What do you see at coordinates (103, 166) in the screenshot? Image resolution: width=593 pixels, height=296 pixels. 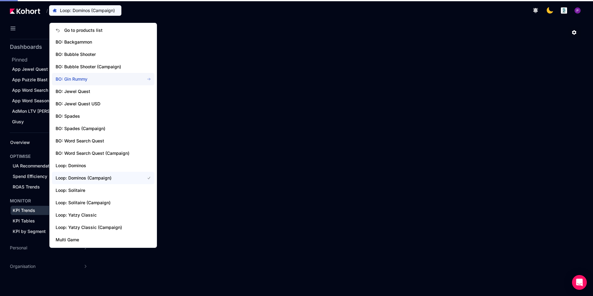 I see `a: Loop: Dominos` at bounding box center [103, 166].